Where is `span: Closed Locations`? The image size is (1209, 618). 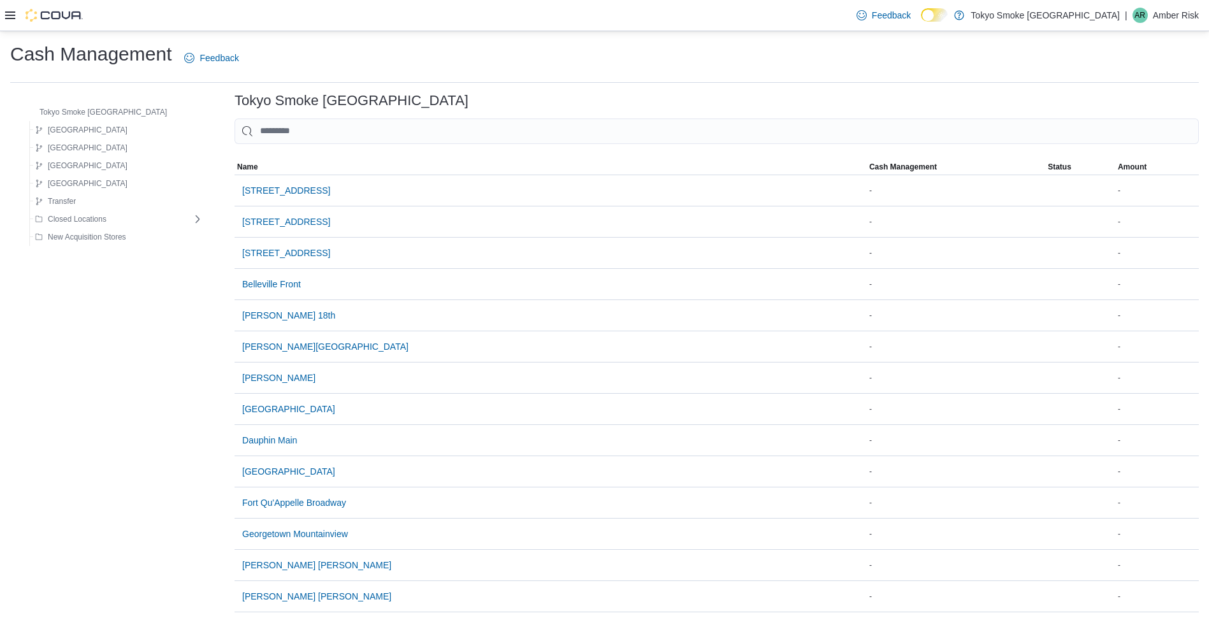
span: Closed Locations is located at coordinates (77, 219).